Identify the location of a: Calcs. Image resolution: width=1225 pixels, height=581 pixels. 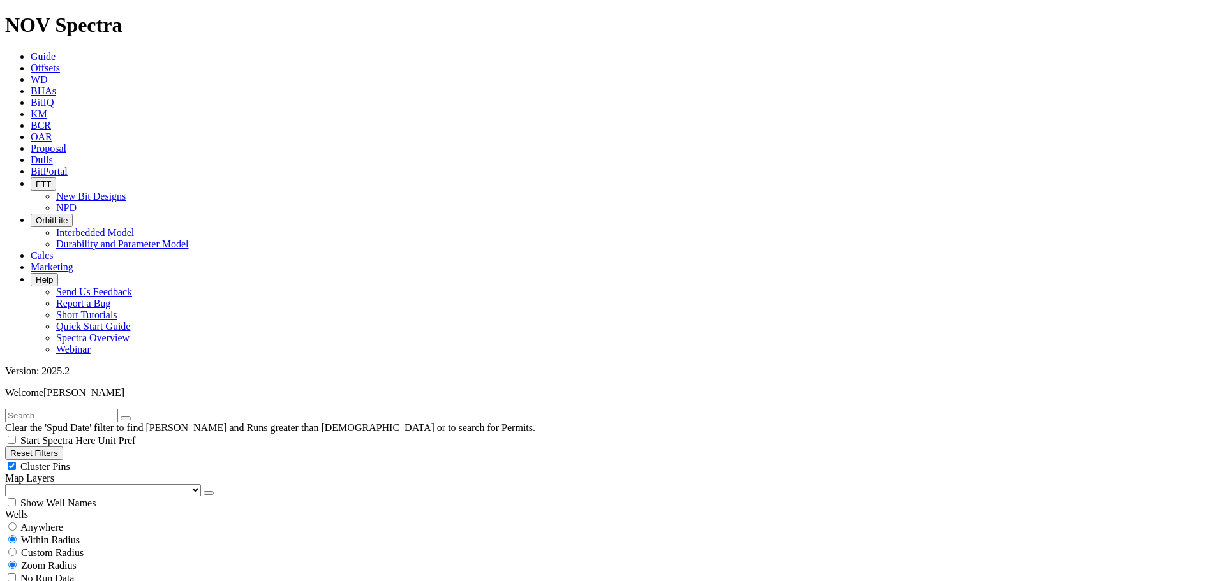
(42, 255).